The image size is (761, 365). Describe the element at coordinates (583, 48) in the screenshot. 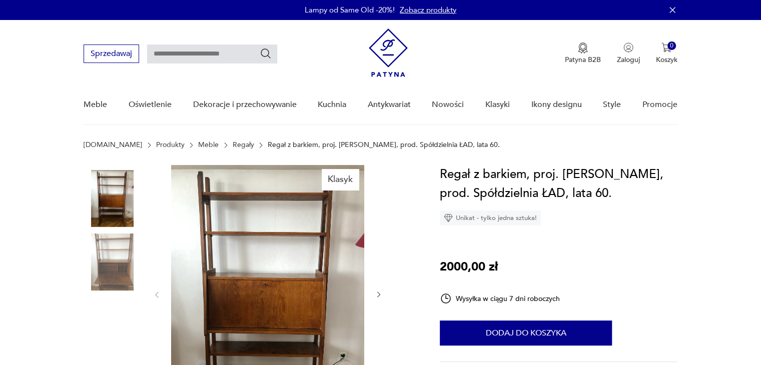

I see `img: Ikona medalu` at that location.